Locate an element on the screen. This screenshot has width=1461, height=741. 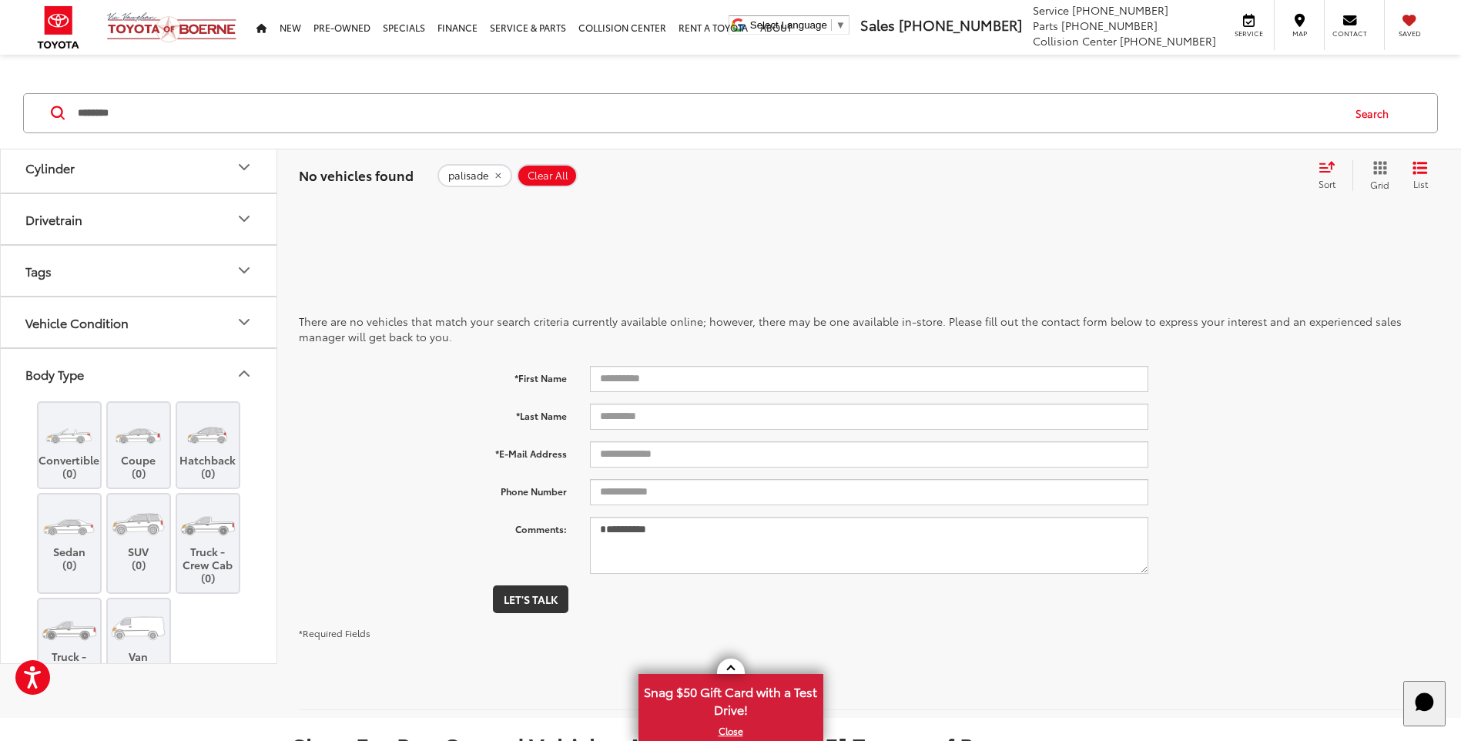
label: Hatchback (0) is located at coordinates (208, 445).